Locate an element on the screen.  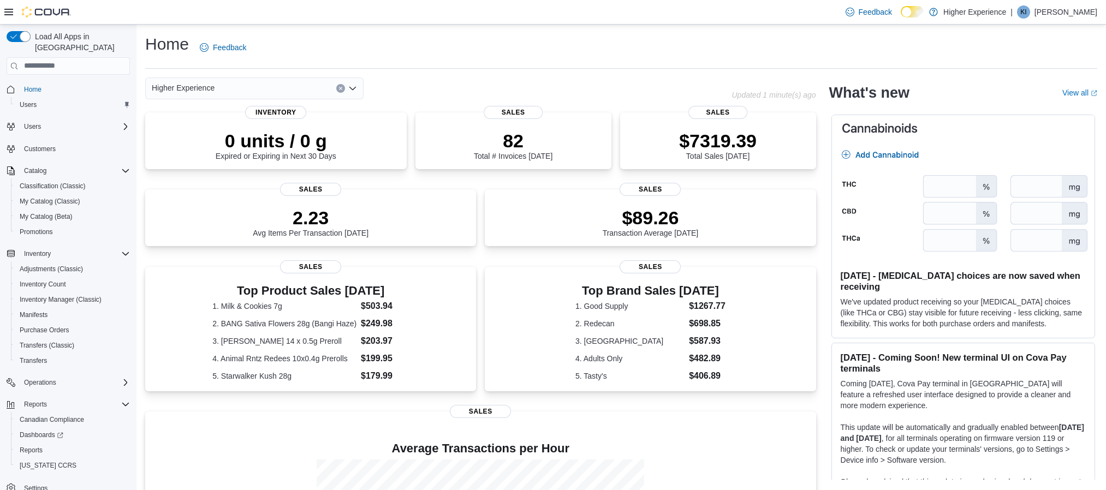
dd: $587.93 is located at coordinates (707, 341).